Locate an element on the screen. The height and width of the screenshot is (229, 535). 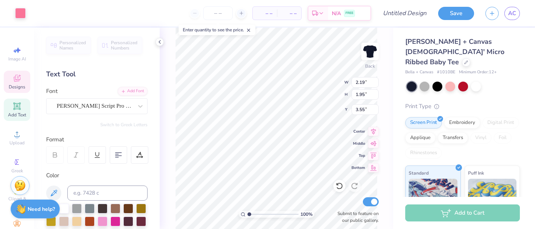
span: Bottom is located at coordinates (358, 168).